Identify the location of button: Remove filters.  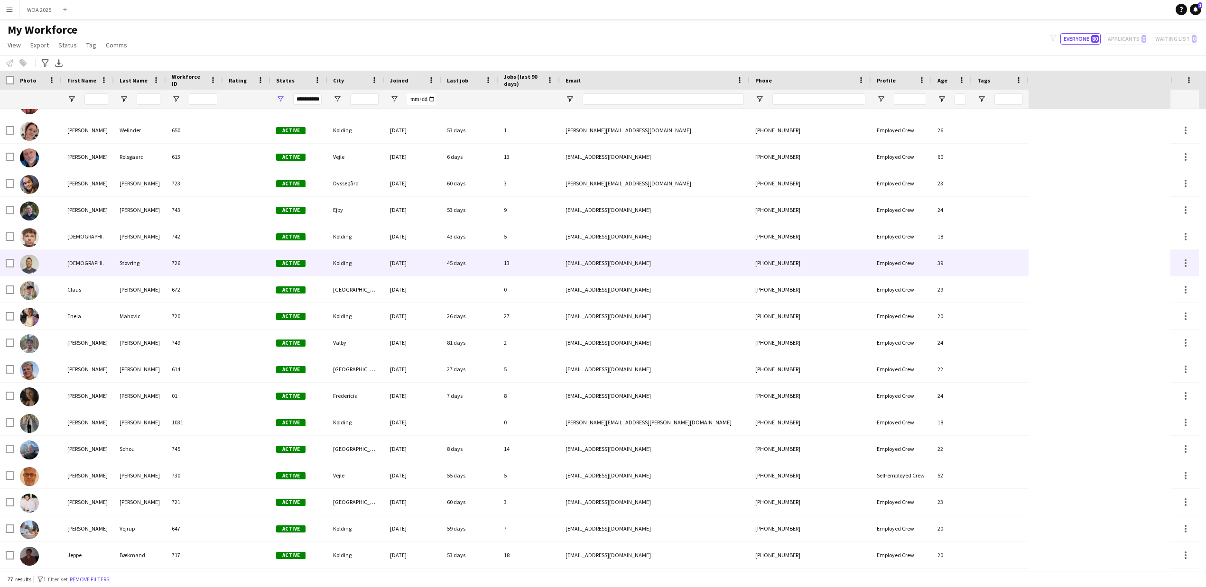
(89, 580).